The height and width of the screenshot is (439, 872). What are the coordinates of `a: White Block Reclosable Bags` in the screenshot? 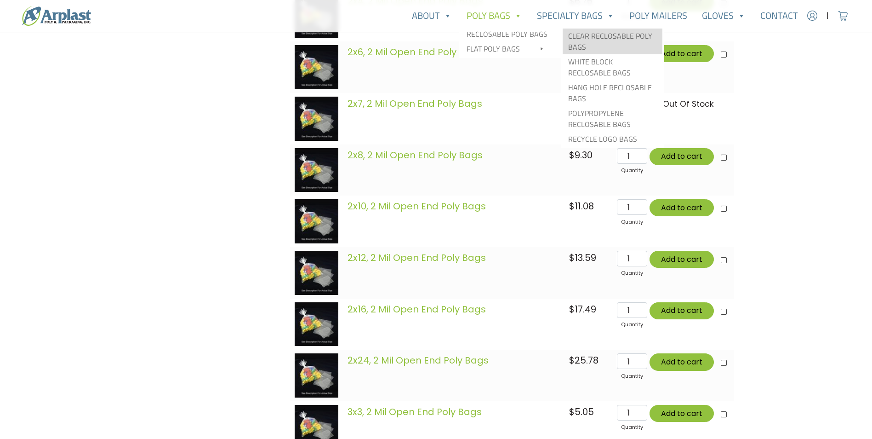 It's located at (613, 67).